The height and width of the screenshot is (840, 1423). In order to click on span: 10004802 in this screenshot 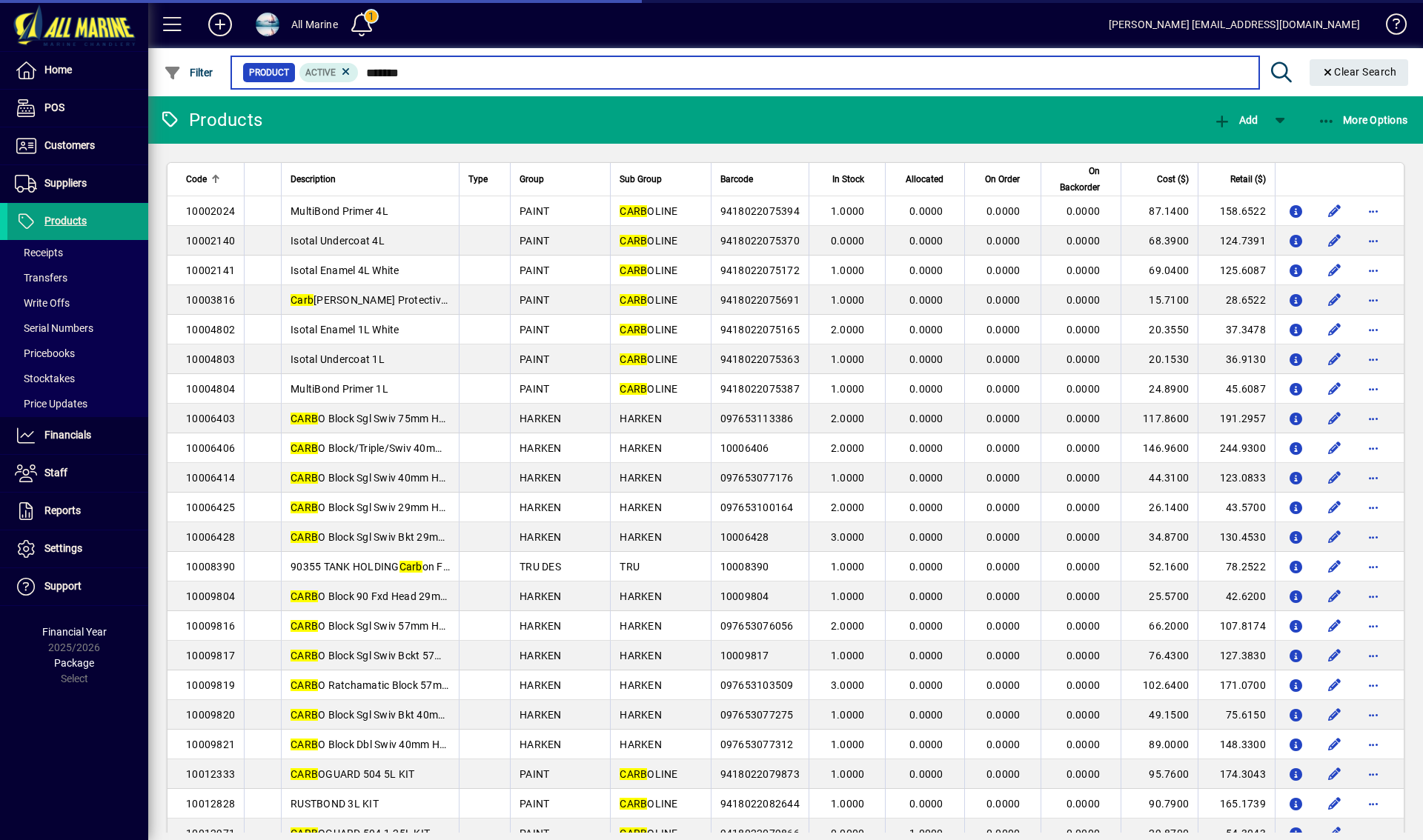, I will do `click(210, 329)`.